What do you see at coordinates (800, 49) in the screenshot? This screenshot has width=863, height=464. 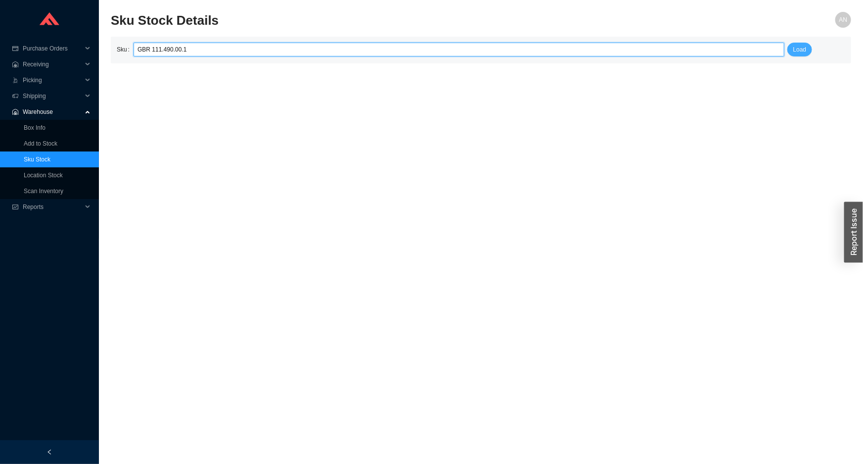 I see `button: Load` at bounding box center [800, 49].